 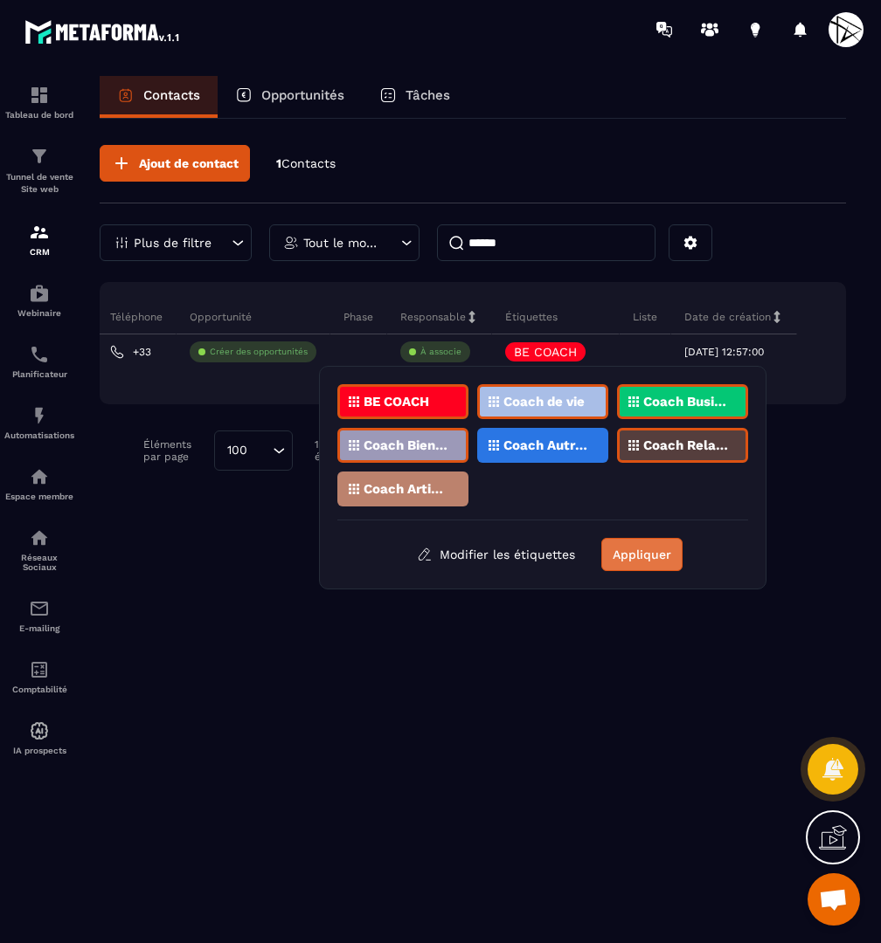 I want to click on button: Ajout de contact, so click(x=175, y=163).